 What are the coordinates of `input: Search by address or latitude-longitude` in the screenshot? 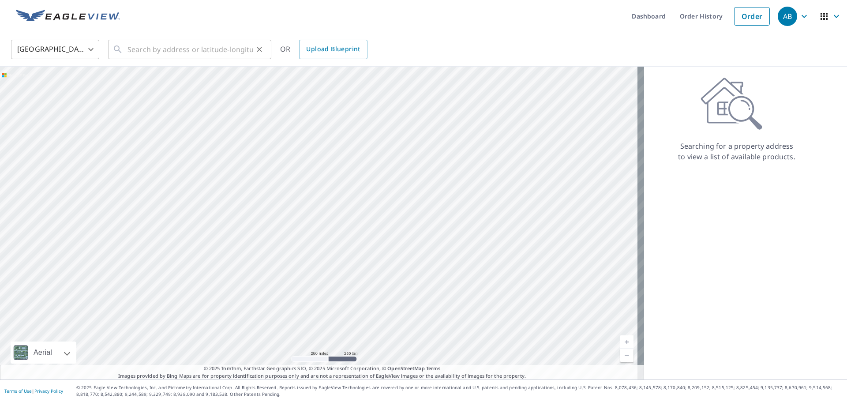 It's located at (190, 49).